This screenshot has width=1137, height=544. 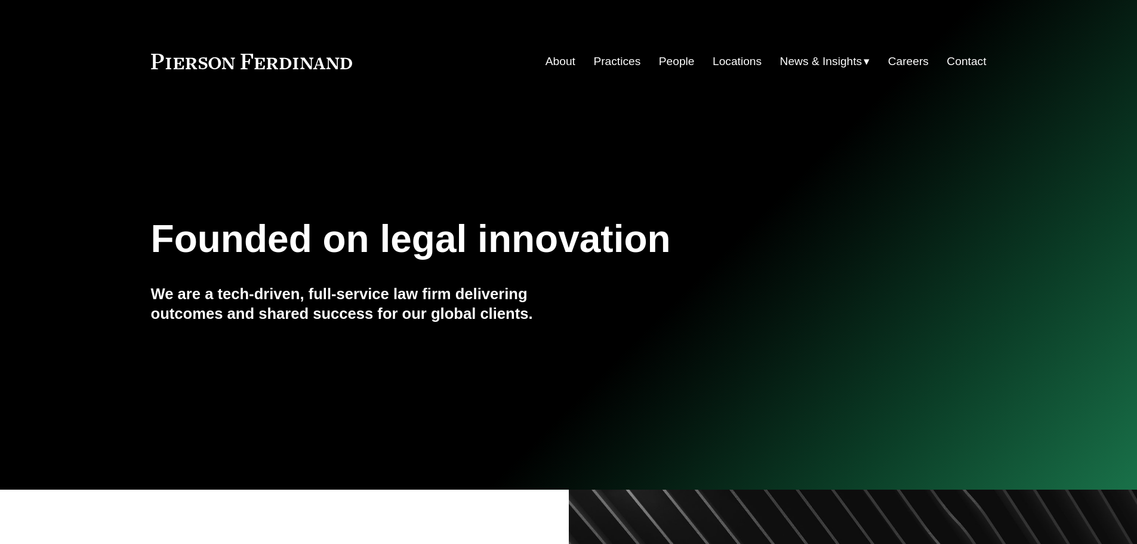 I want to click on a: People, so click(x=677, y=61).